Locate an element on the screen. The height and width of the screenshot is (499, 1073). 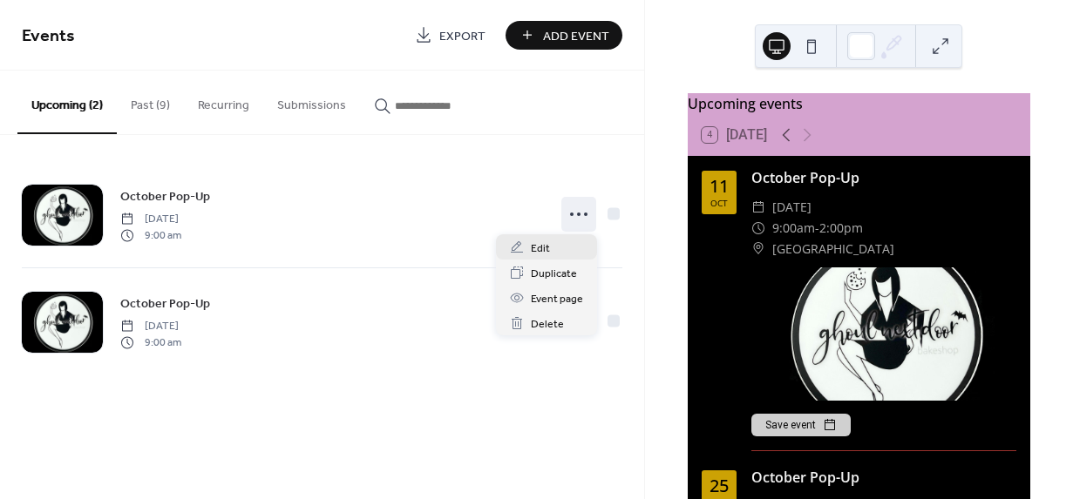
span: Edit is located at coordinates (540, 248).